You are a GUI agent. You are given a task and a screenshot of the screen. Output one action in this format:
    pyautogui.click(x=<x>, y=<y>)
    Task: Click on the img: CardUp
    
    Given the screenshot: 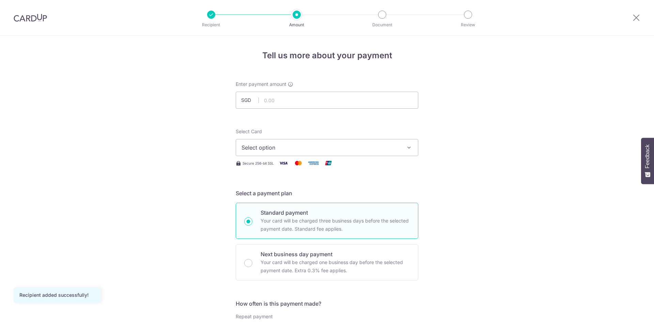 What is the action you would take?
    pyautogui.click(x=30, y=18)
    